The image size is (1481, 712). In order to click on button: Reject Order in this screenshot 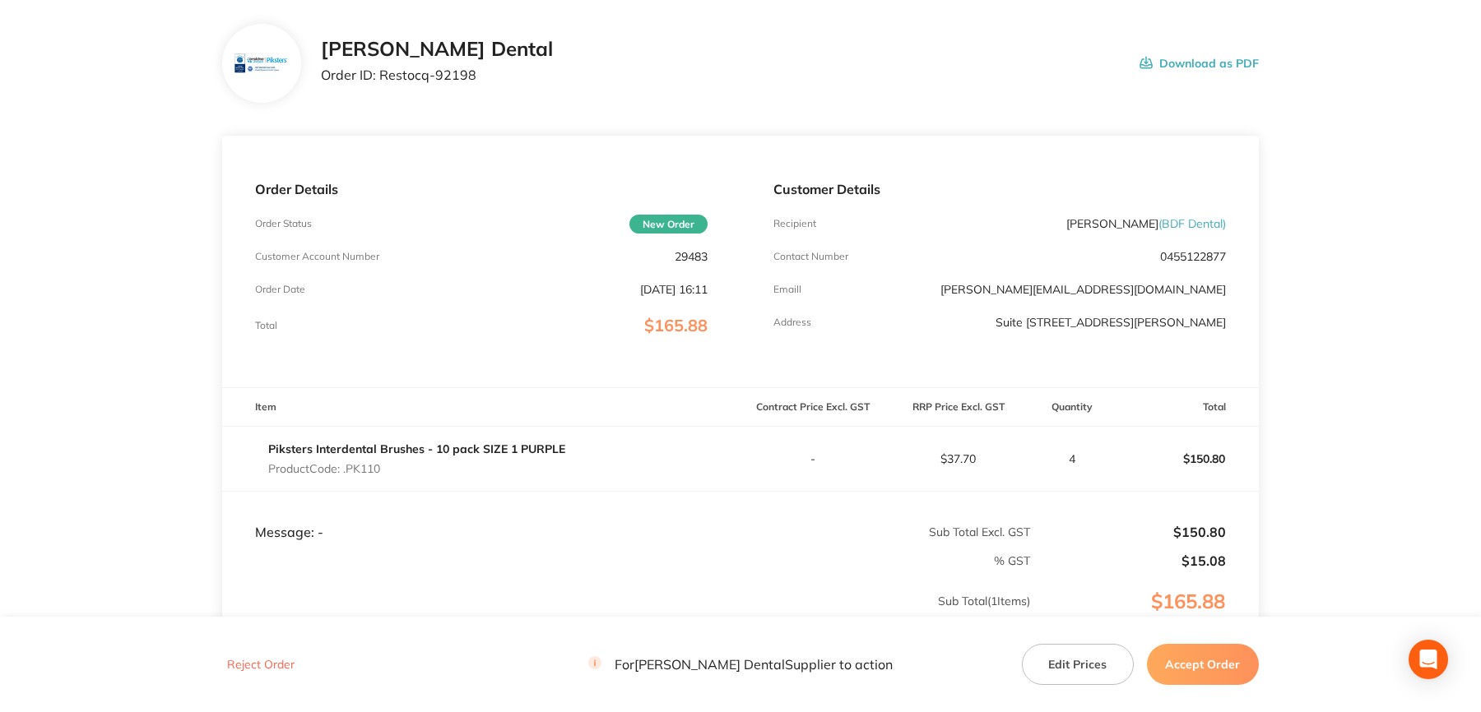, I will do `click(261, 666)`.